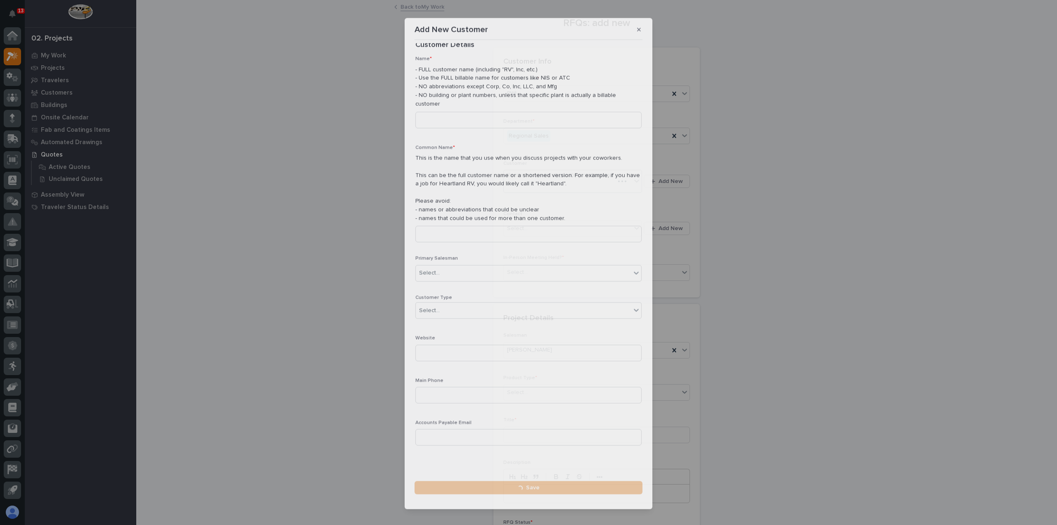 Image resolution: width=1057 pixels, height=525 pixels. Describe the element at coordinates (533, 488) in the screenshot. I see `span: Save` at that location.